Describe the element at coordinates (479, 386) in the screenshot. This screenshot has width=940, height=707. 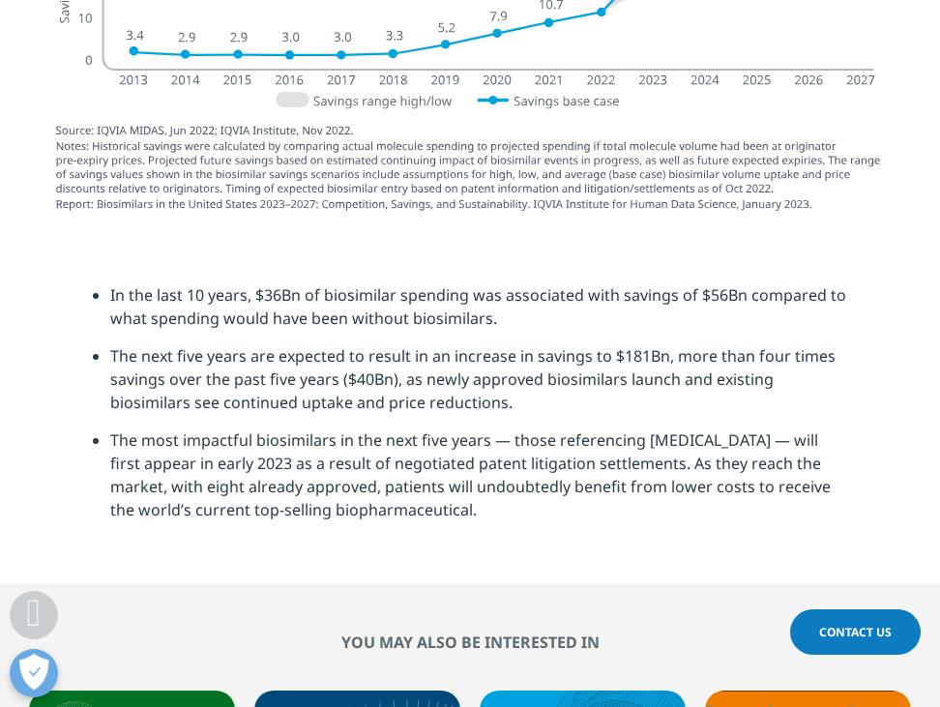
I see `li: The next five years are expected to result in an increase in savings to $181Bn, more than four ti...` at that location.